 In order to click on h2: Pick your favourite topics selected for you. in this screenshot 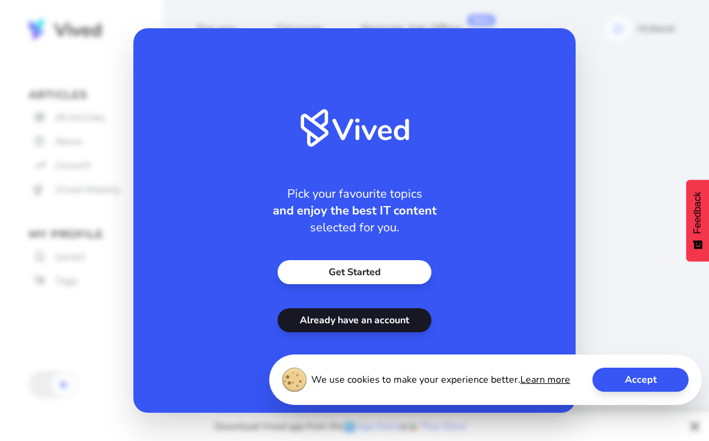, I will do `click(354, 211)`.